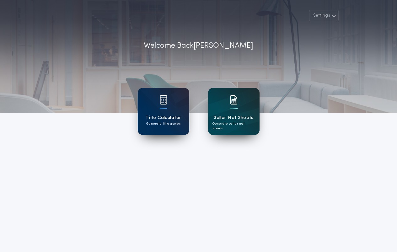  What do you see at coordinates (163, 111) in the screenshot?
I see `a: card iconTitle CalculatorGenerate title quotes` at bounding box center [163, 111].